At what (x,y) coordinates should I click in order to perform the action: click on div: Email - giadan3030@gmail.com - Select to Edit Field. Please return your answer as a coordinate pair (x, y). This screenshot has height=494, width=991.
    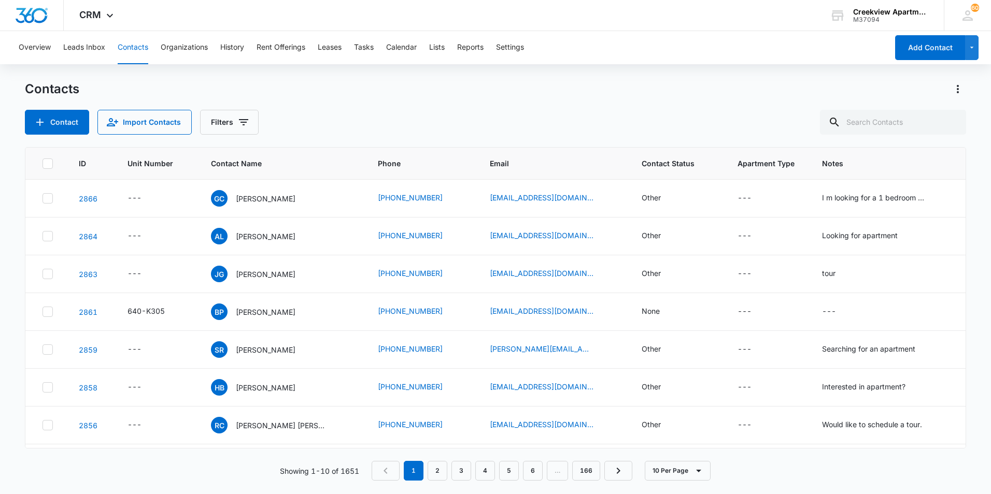
    Looking at the image, I should click on (551, 198).